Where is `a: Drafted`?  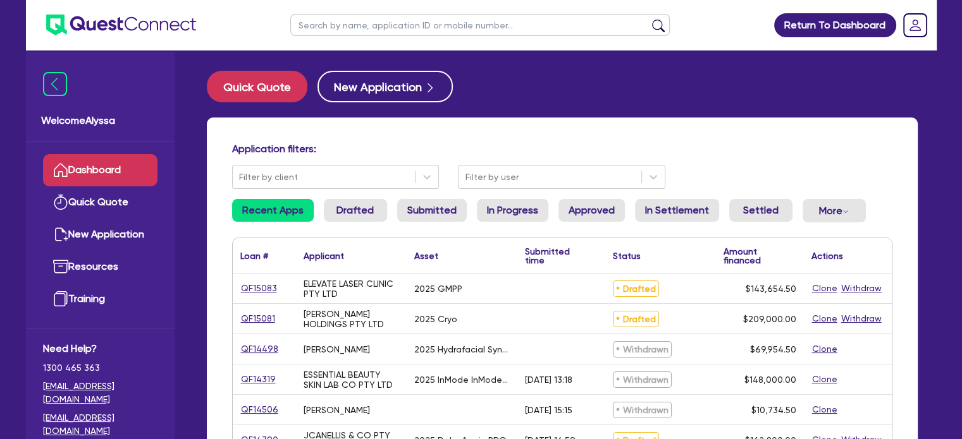 a: Drafted is located at coordinates (355, 211).